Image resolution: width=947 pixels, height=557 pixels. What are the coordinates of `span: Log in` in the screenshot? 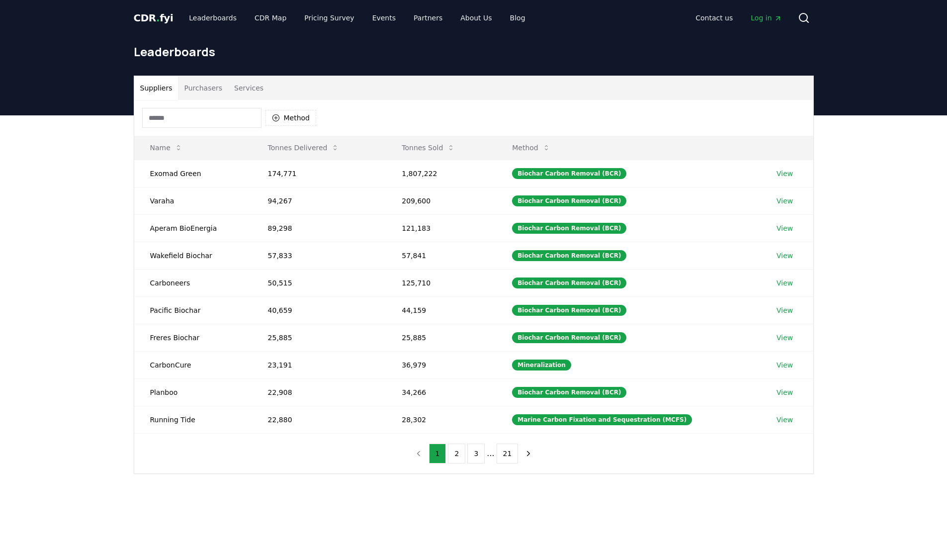 It's located at (766, 18).